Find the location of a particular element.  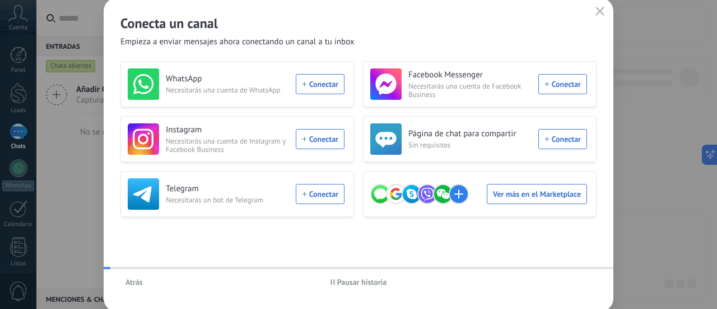

button: Atrás is located at coordinates (134, 282).